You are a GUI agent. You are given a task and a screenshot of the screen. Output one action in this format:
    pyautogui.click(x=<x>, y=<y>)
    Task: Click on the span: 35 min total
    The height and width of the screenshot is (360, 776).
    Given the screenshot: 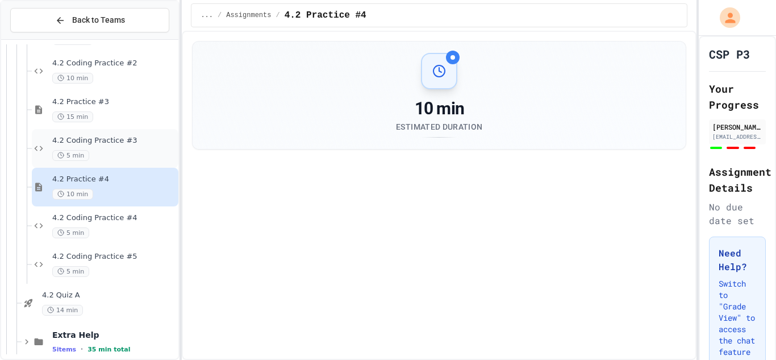 What is the action you would take?
    pyautogui.click(x=109, y=349)
    